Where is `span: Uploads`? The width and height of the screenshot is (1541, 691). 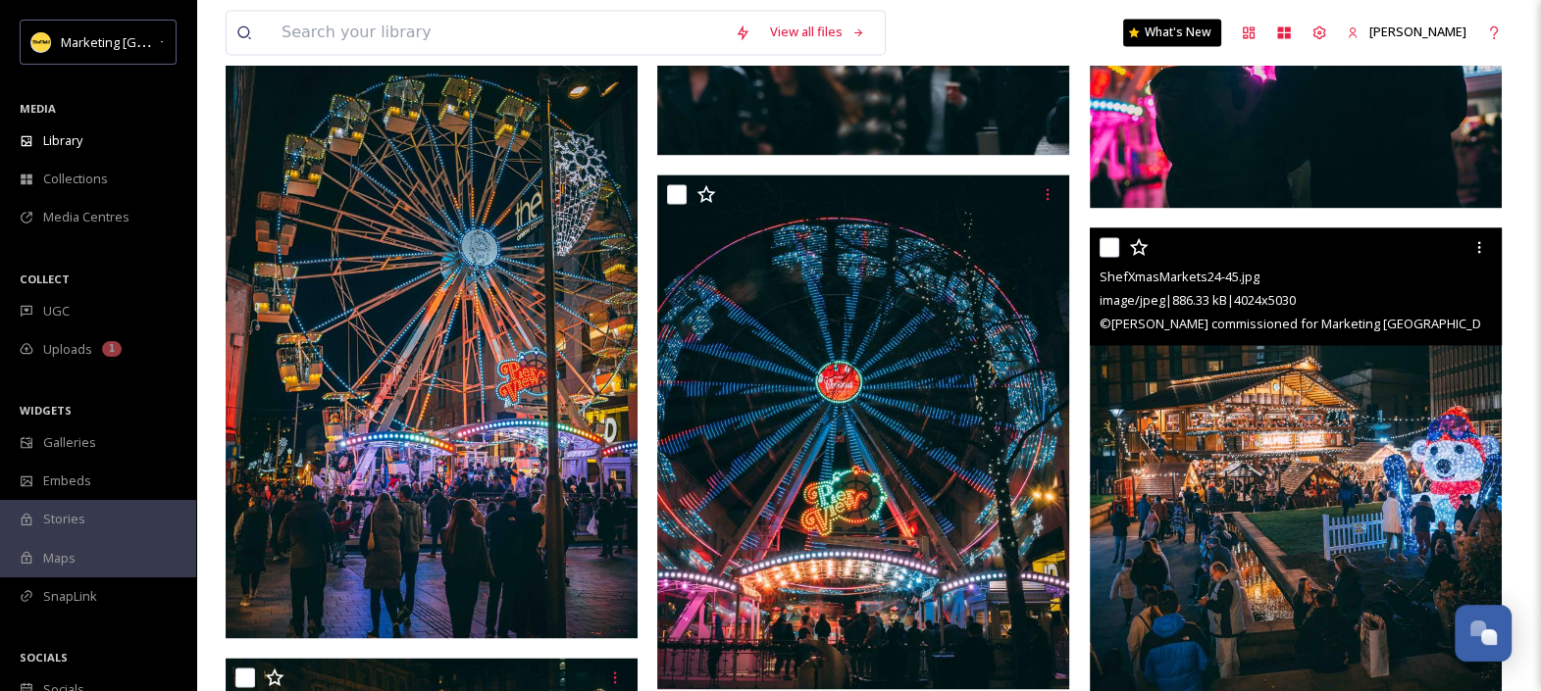 span: Uploads is located at coordinates (68, 349).